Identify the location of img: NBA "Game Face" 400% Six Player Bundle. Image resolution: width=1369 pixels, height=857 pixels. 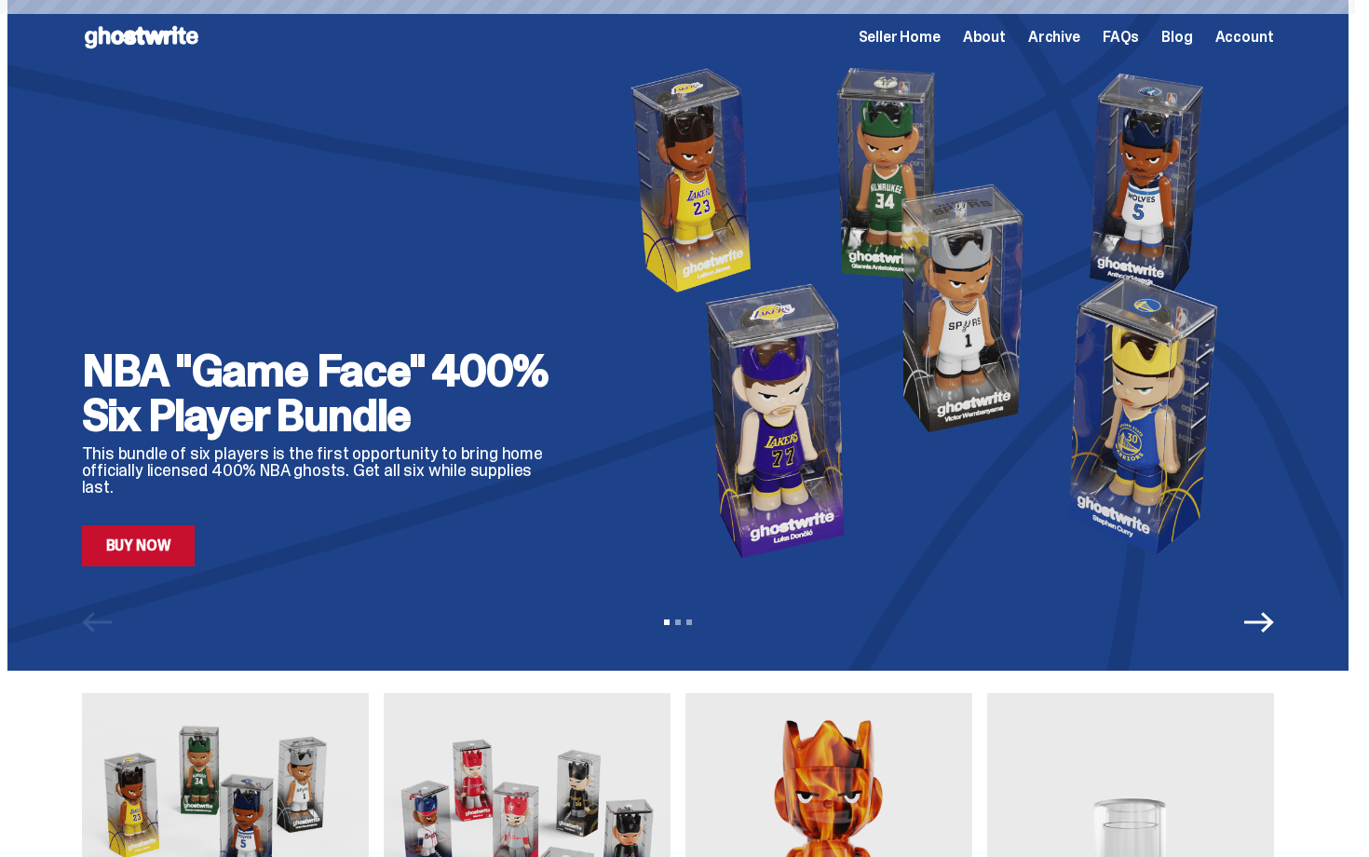
(935, 312).